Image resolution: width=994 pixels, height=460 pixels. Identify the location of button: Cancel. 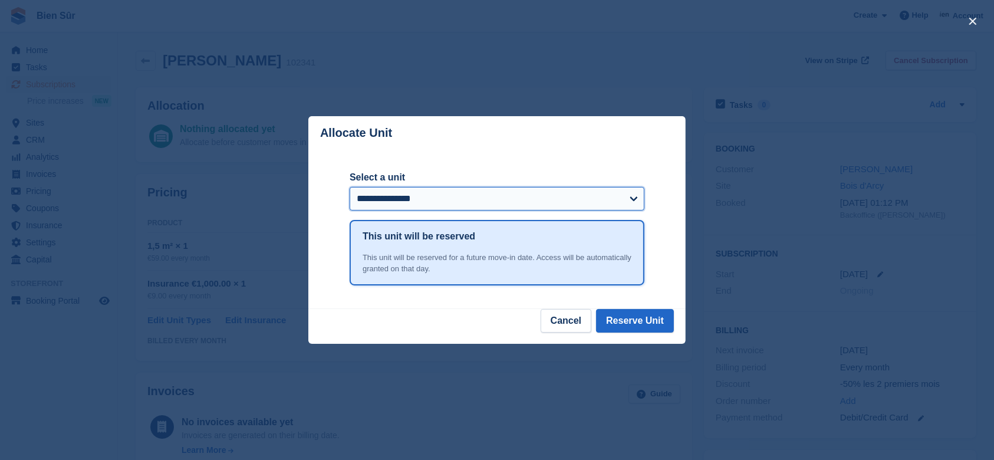
(566, 321).